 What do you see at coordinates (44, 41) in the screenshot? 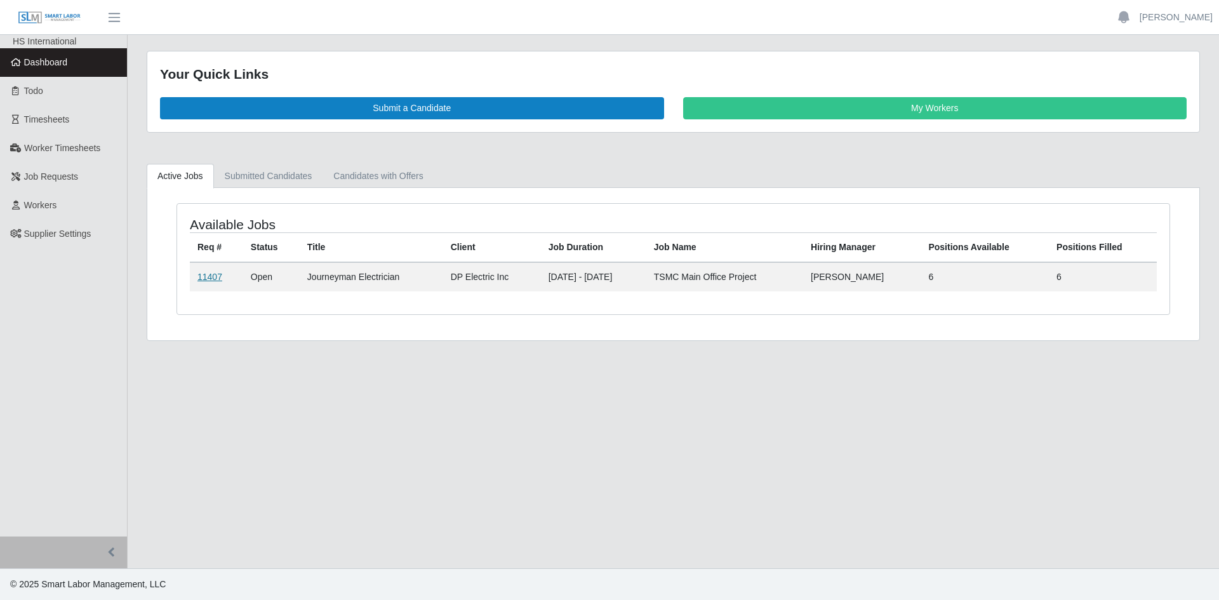
I see `span: HS International` at bounding box center [44, 41].